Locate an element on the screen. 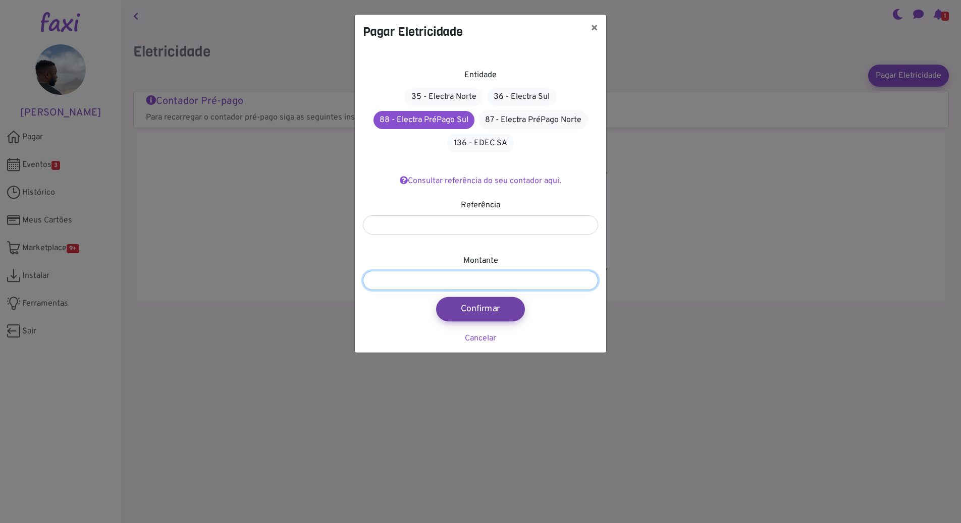 The width and height of the screenshot is (961, 523). a: 87 - Electra PréPago Norte is located at coordinates (533, 120).